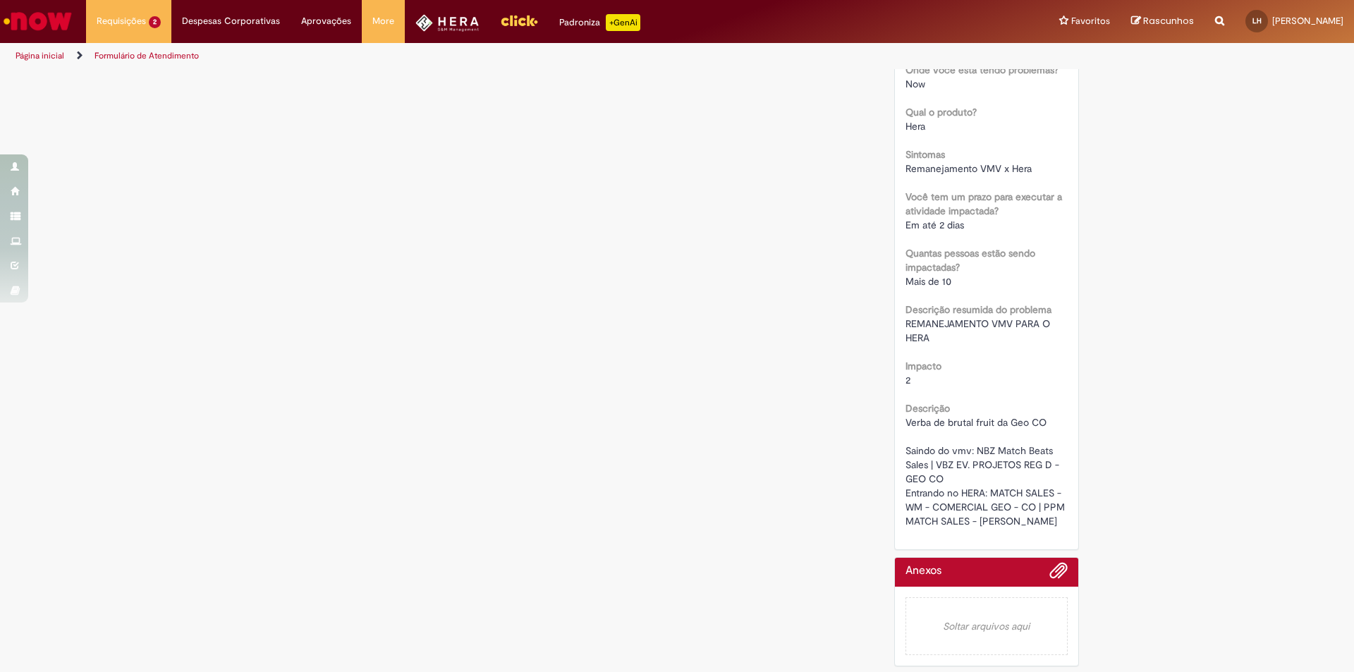  What do you see at coordinates (1162, 21) in the screenshot?
I see `a: Rascunhos` at bounding box center [1162, 21].